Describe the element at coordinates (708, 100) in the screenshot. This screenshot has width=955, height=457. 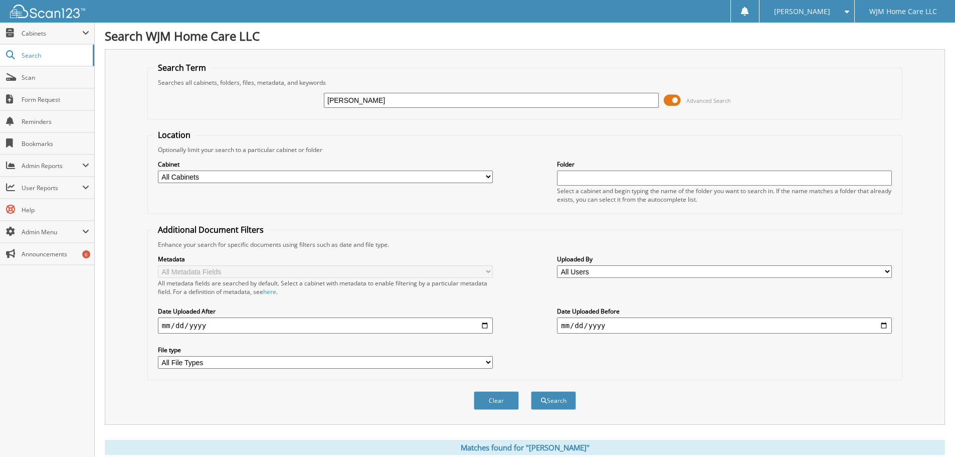
I see `span: Advanced Search` at that location.